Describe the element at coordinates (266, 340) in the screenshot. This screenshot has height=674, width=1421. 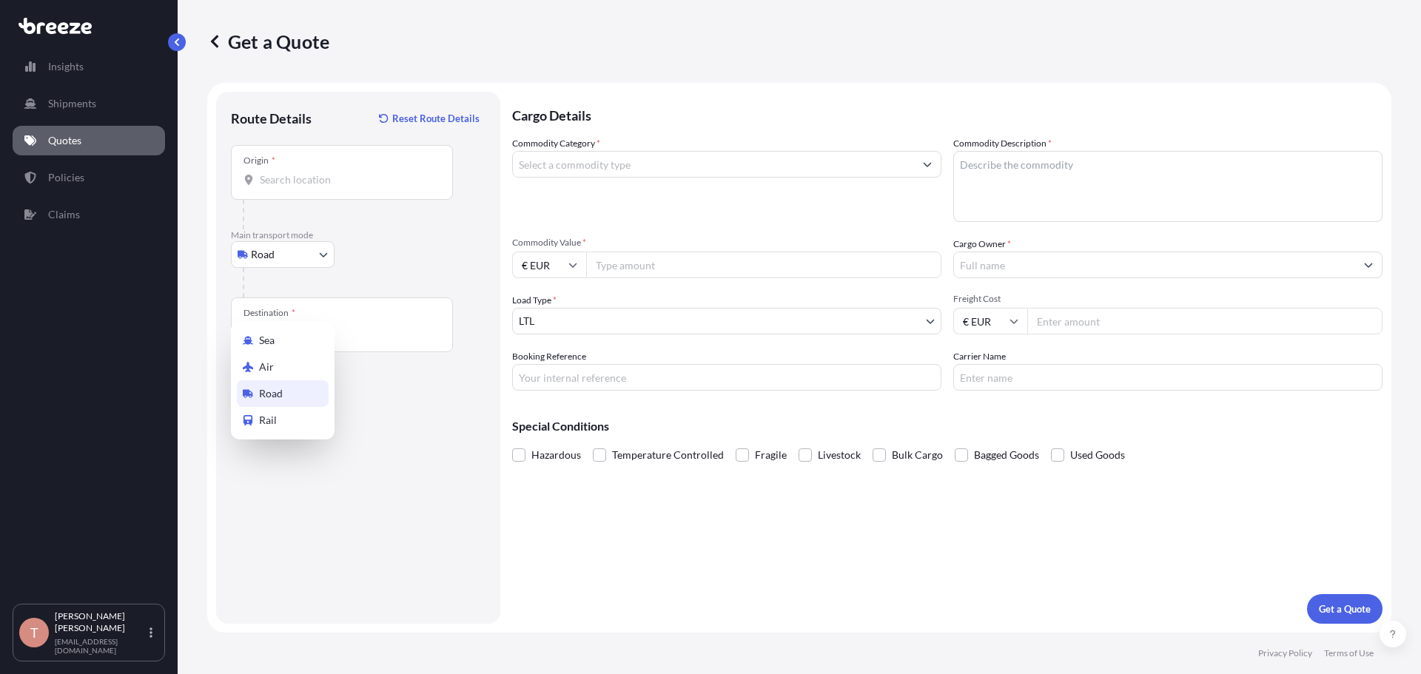
I see `span: Sea` at that location.